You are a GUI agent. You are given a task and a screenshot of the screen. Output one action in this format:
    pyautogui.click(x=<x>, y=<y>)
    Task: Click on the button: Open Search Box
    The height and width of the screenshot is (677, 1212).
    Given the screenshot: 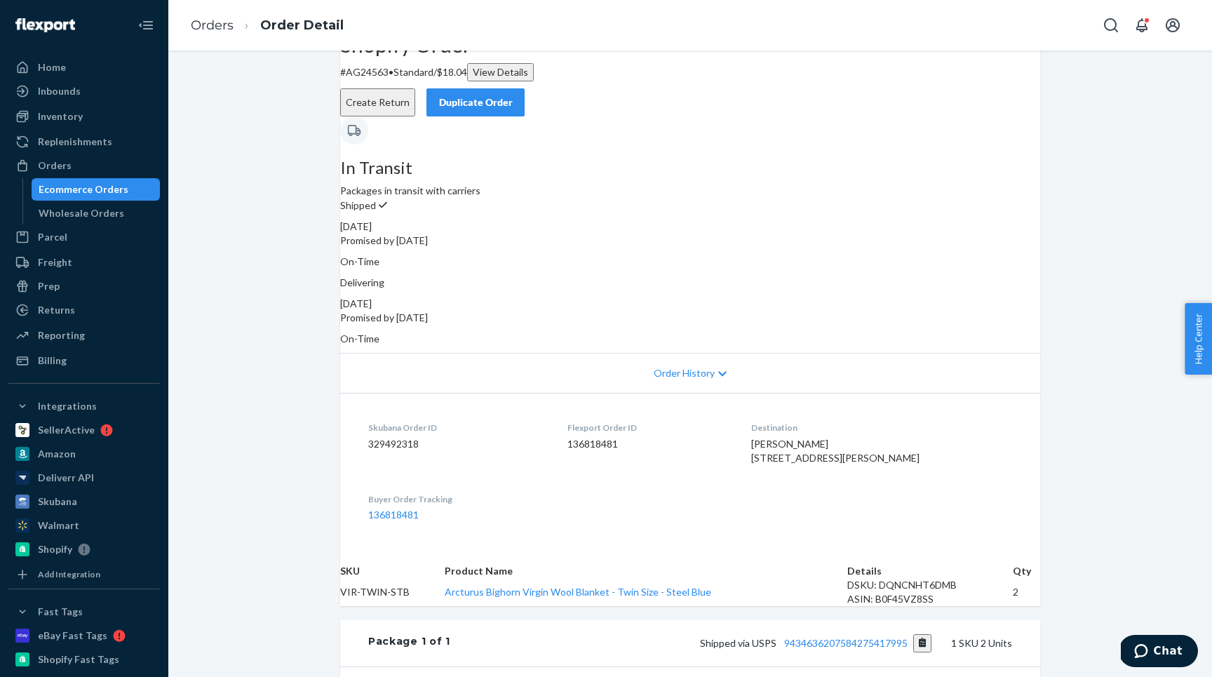 What is the action you would take?
    pyautogui.click(x=1111, y=25)
    